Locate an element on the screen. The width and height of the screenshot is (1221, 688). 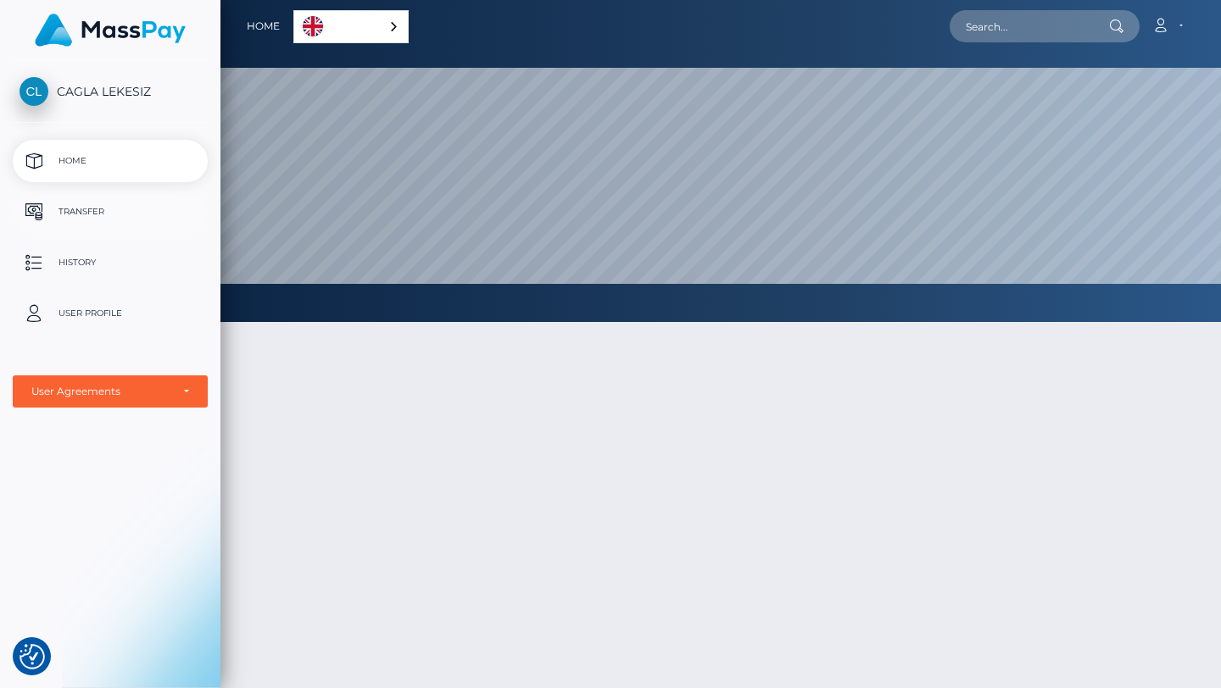
img: MassPay is located at coordinates (110, 30).